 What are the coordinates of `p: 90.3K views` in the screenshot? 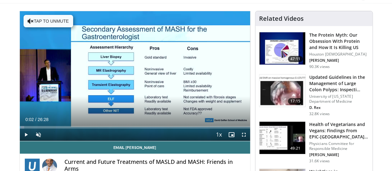 It's located at (320, 67).